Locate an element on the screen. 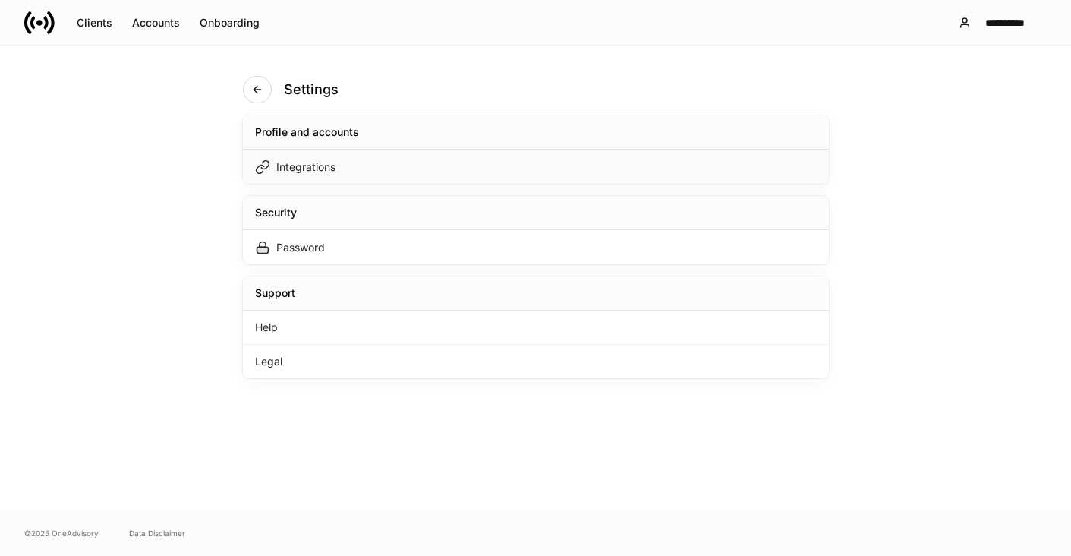 This screenshot has height=556, width=1071. a: Data Disclaimer is located at coordinates (157, 533).